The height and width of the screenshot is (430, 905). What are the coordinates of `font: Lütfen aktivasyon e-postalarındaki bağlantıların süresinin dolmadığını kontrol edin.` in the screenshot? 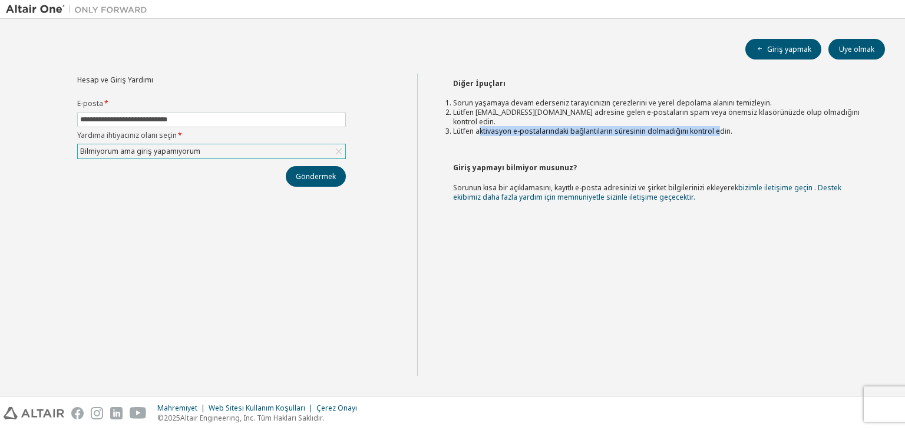 It's located at (593, 131).